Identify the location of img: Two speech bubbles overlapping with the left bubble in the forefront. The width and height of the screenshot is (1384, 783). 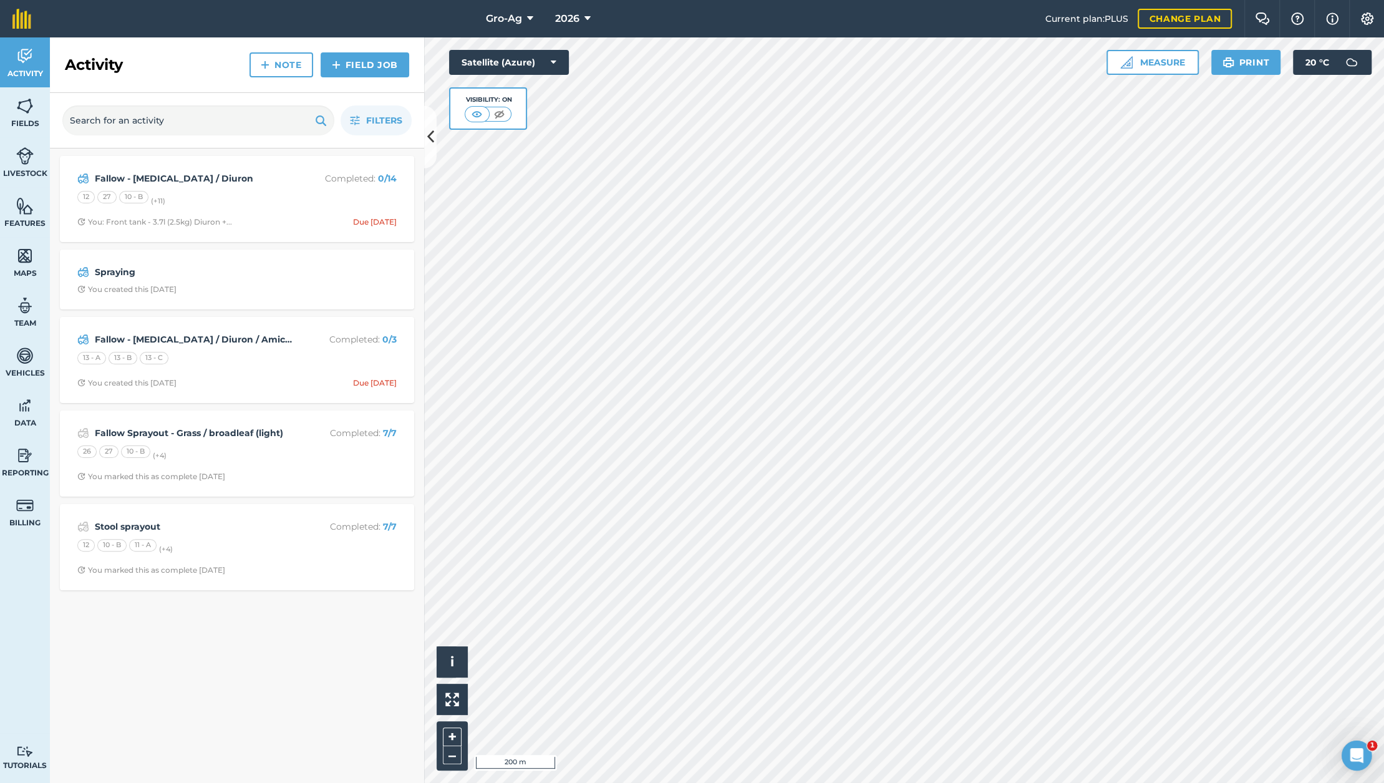
(1262, 19).